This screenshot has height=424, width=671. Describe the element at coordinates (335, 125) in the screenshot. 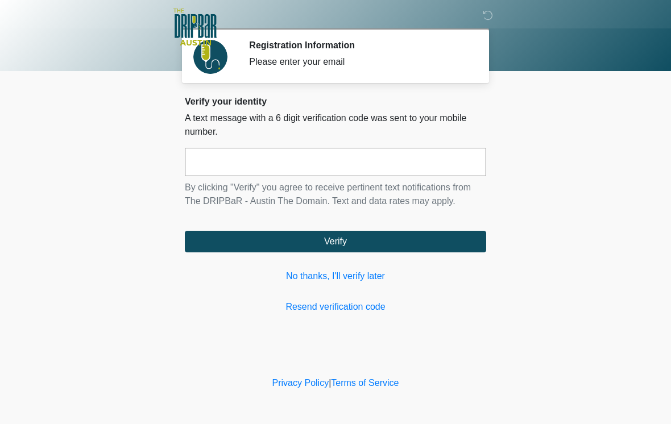

I see `p: A text message with a 6 digit verification code was sent to your mobile number.` at that location.